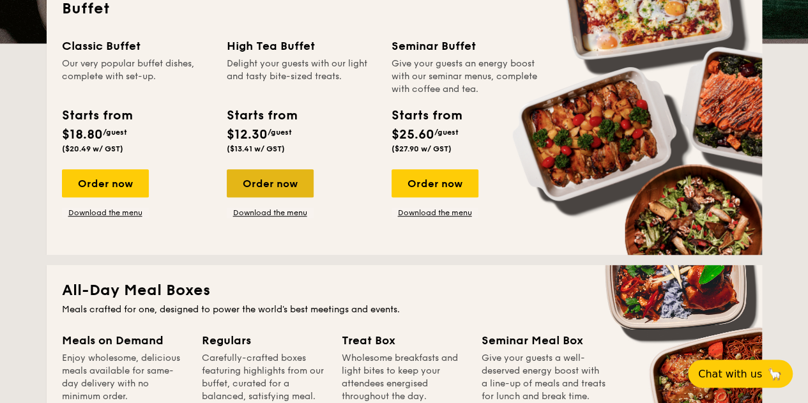  Describe the element at coordinates (124, 341) in the screenshot. I see `div: Meals on Demand` at that location.